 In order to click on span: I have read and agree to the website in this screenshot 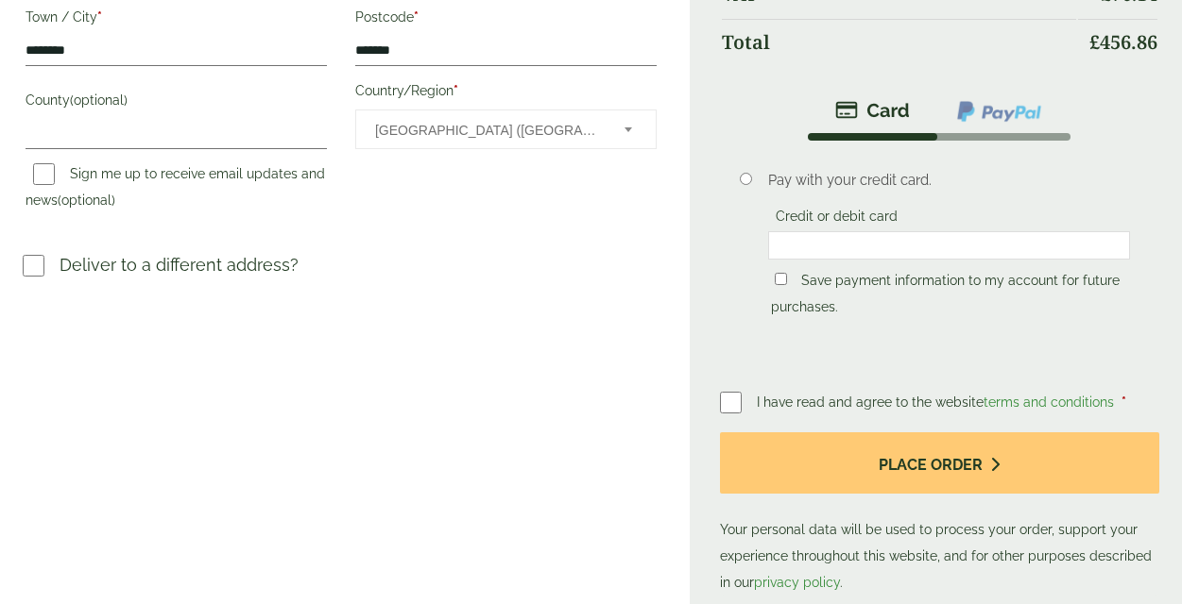, I will do `click(937, 402)`.